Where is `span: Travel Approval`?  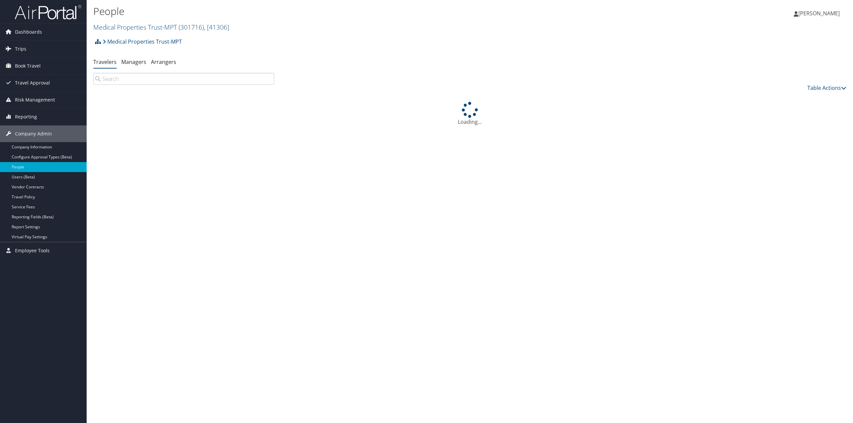 span: Travel Approval is located at coordinates (32, 83).